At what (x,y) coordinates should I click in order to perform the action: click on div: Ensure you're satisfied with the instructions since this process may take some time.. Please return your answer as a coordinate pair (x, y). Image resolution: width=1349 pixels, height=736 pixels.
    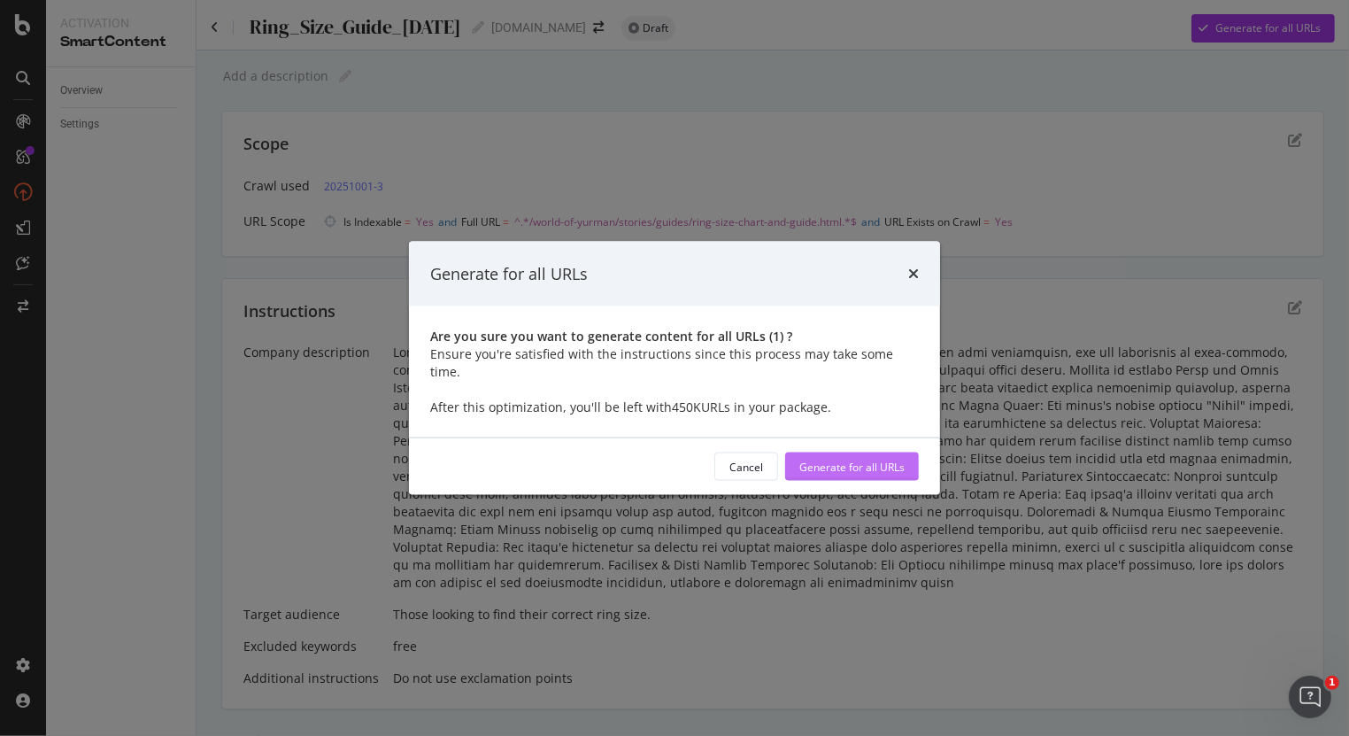
    Looking at the image, I should click on (675, 363).